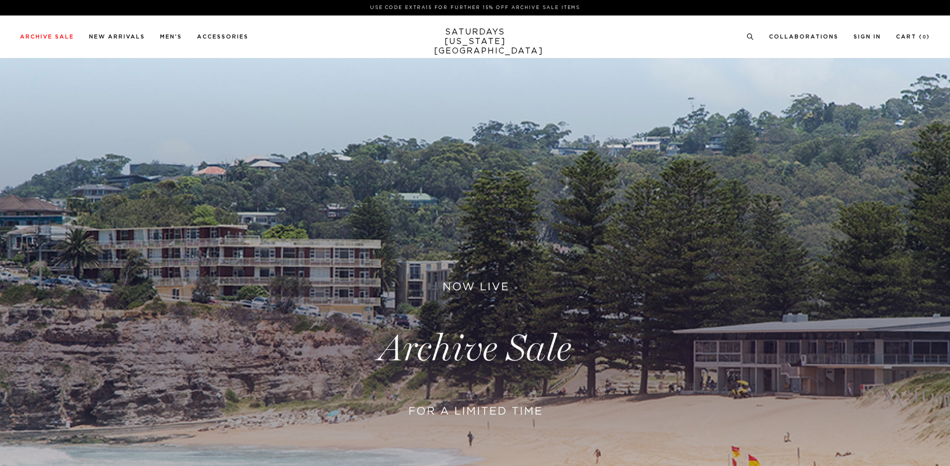  Describe the element at coordinates (804, 37) in the screenshot. I see `a: Collaborations` at that location.